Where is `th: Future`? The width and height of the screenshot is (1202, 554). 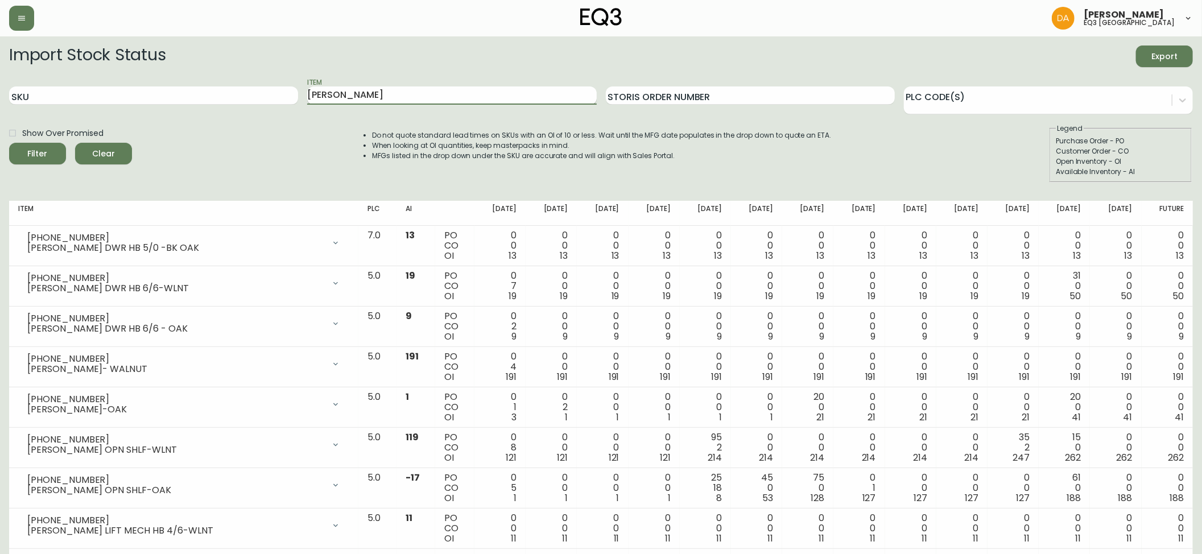 th: Future is located at coordinates (1167, 213).